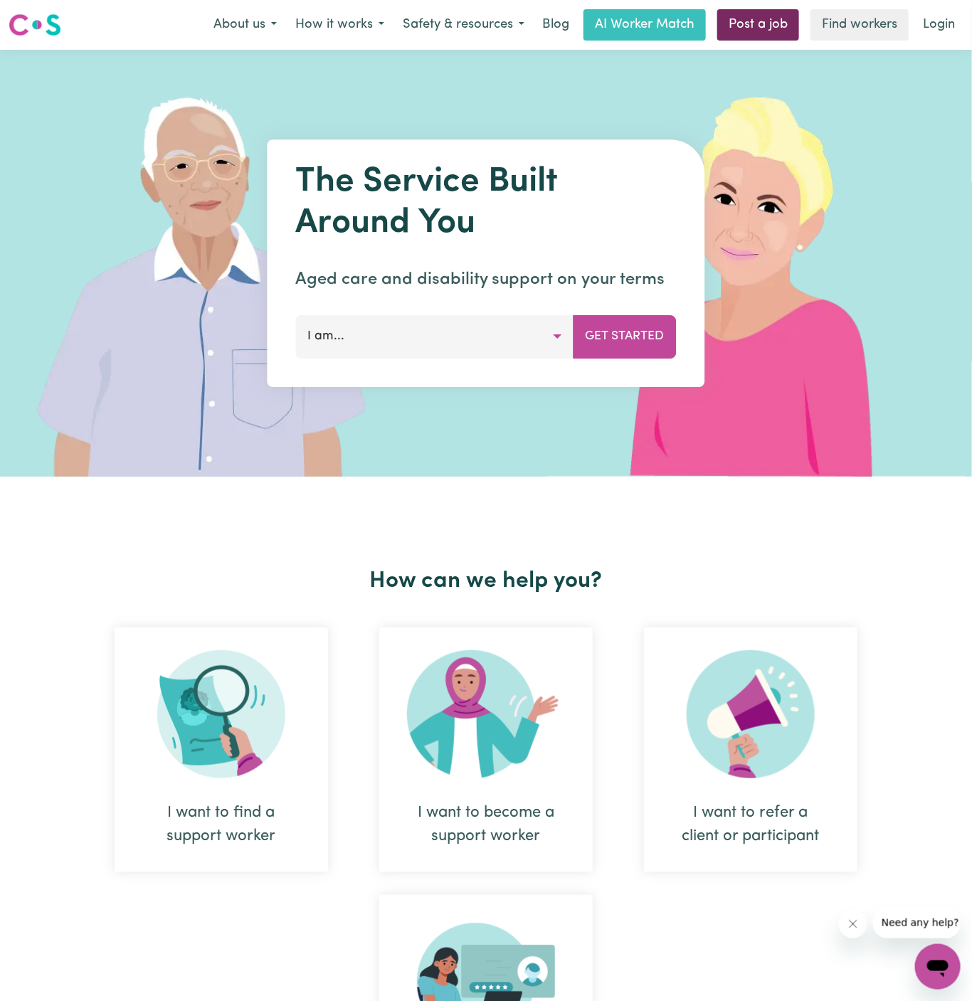 Image resolution: width=972 pixels, height=1001 pixels. I want to click on a: AI Worker Match, so click(645, 25).